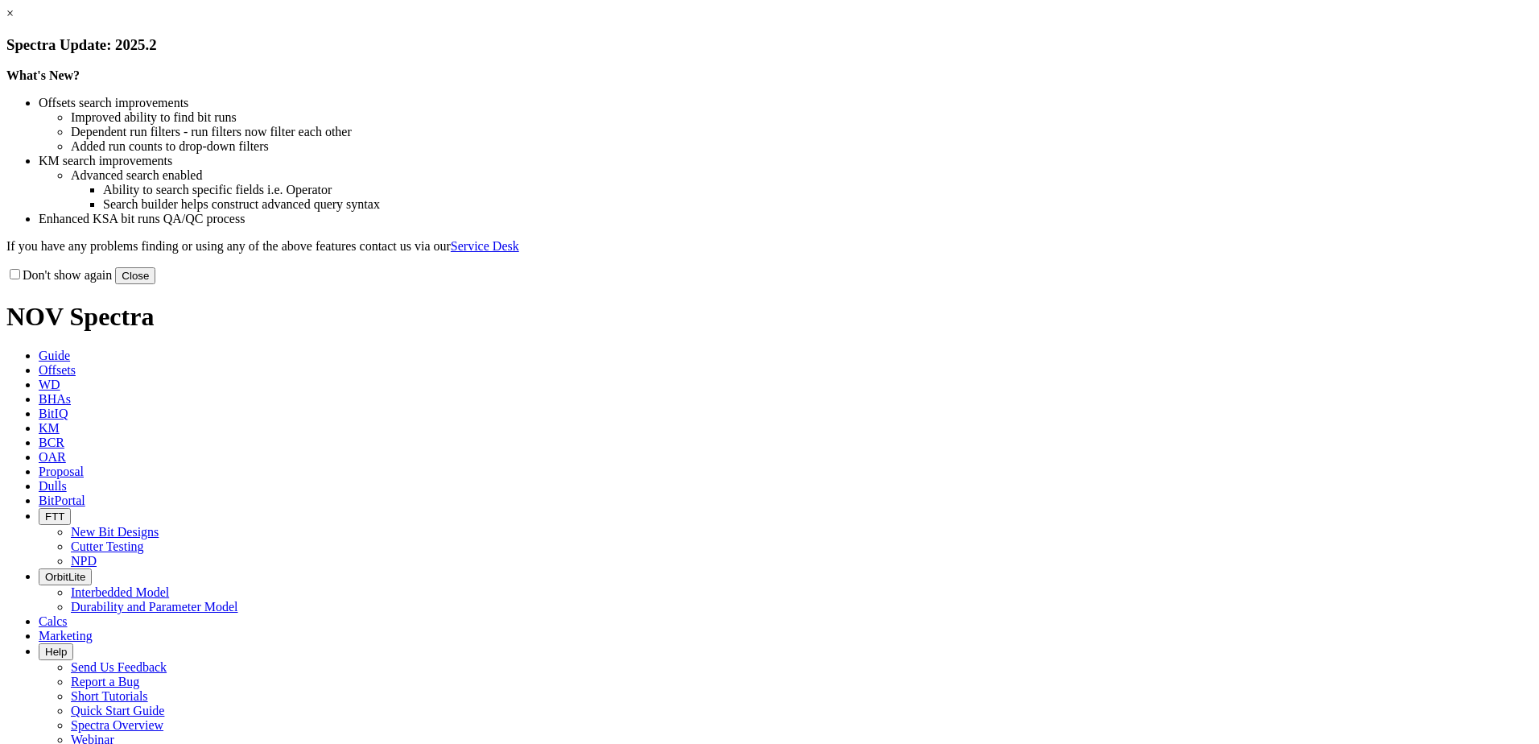  Describe the element at coordinates (155, 606) in the screenshot. I see `a: Durability and Parameter Model` at that location.